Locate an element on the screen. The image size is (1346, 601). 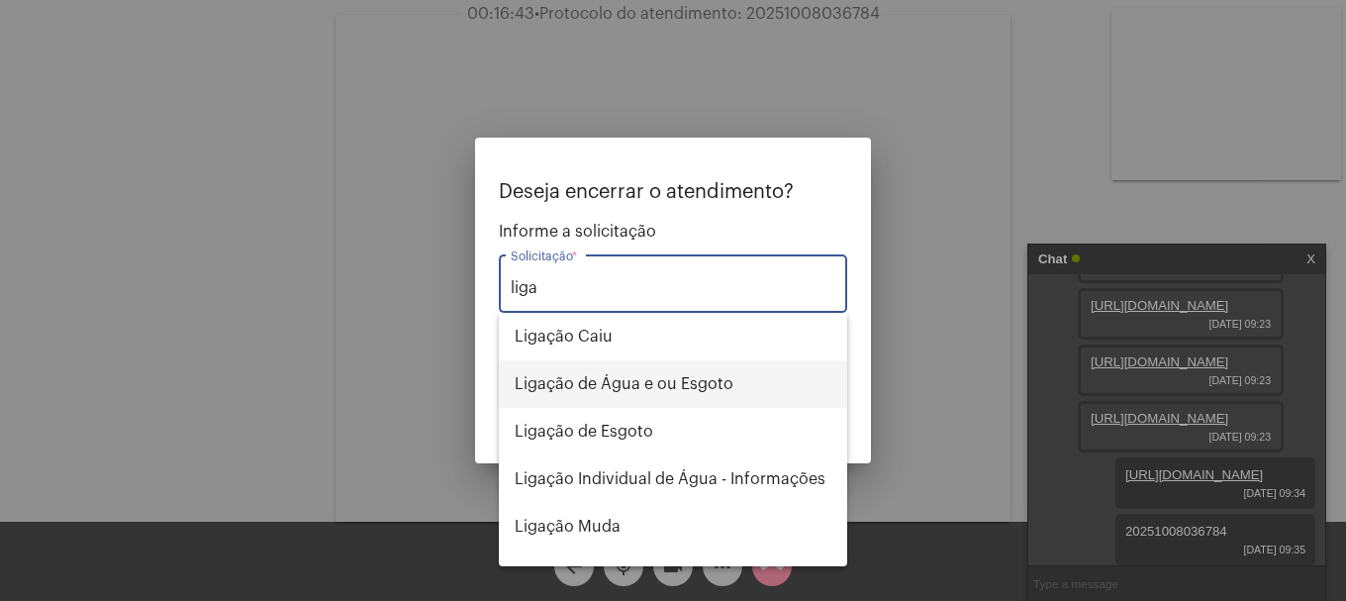
span: Ligação Muda is located at coordinates (673, 526).